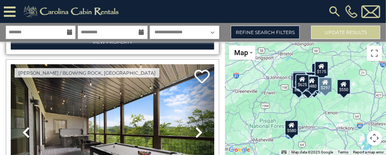 The image size is (386, 155). Describe the element at coordinates (242, 53) in the screenshot. I see `button: Change map style` at that location.